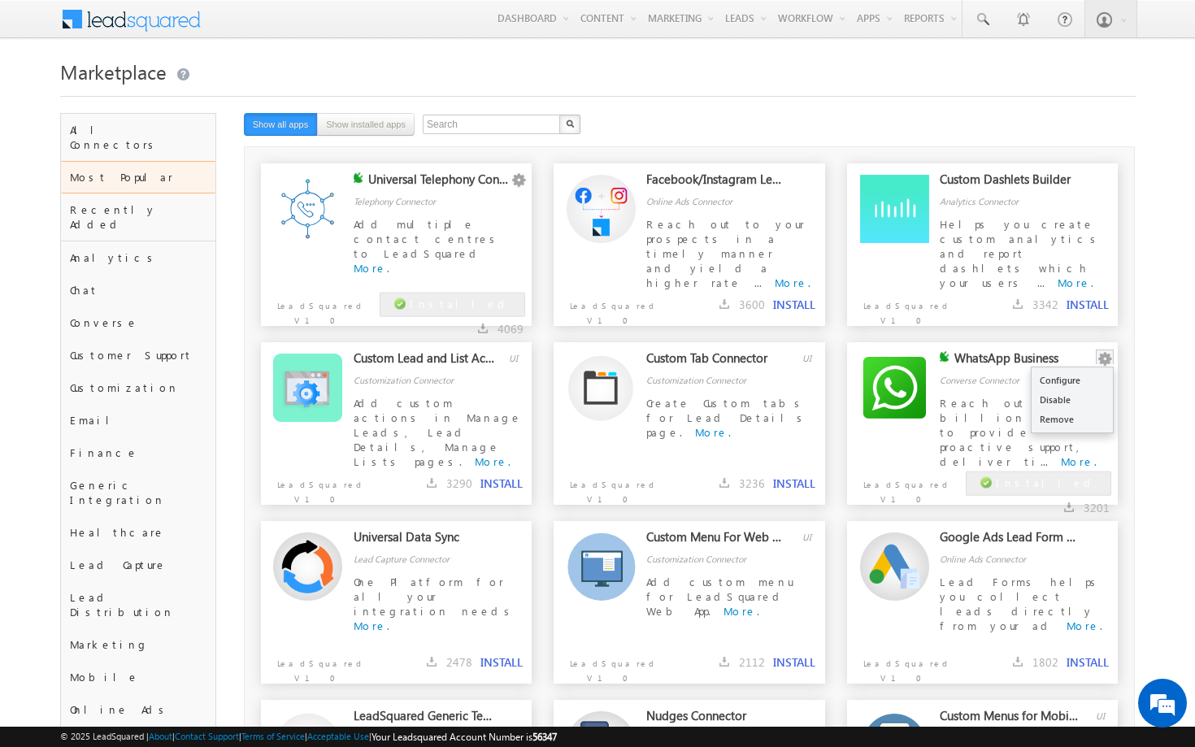 This screenshot has height=747, width=1195. I want to click on a: Terms of Service, so click(273, 736).